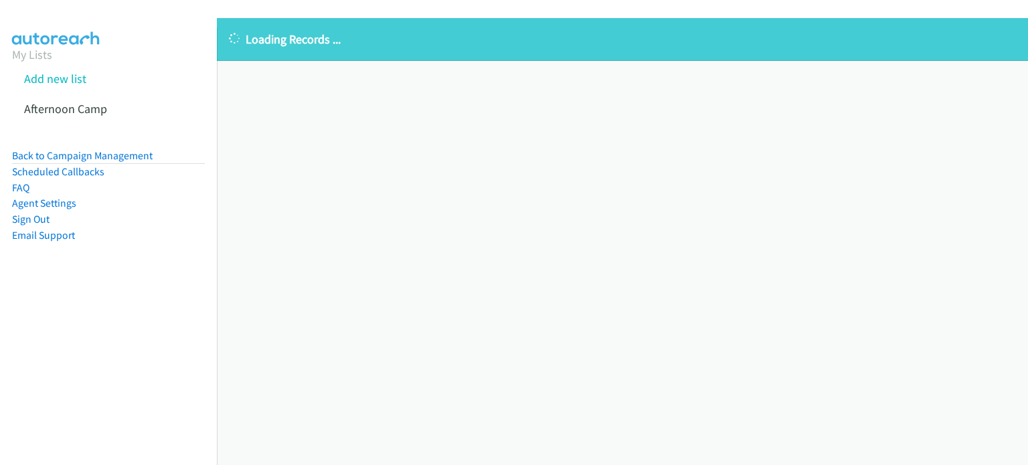 The height and width of the screenshot is (465, 1028). What do you see at coordinates (58, 171) in the screenshot?
I see `a: Scheduled Callbacks` at bounding box center [58, 171].